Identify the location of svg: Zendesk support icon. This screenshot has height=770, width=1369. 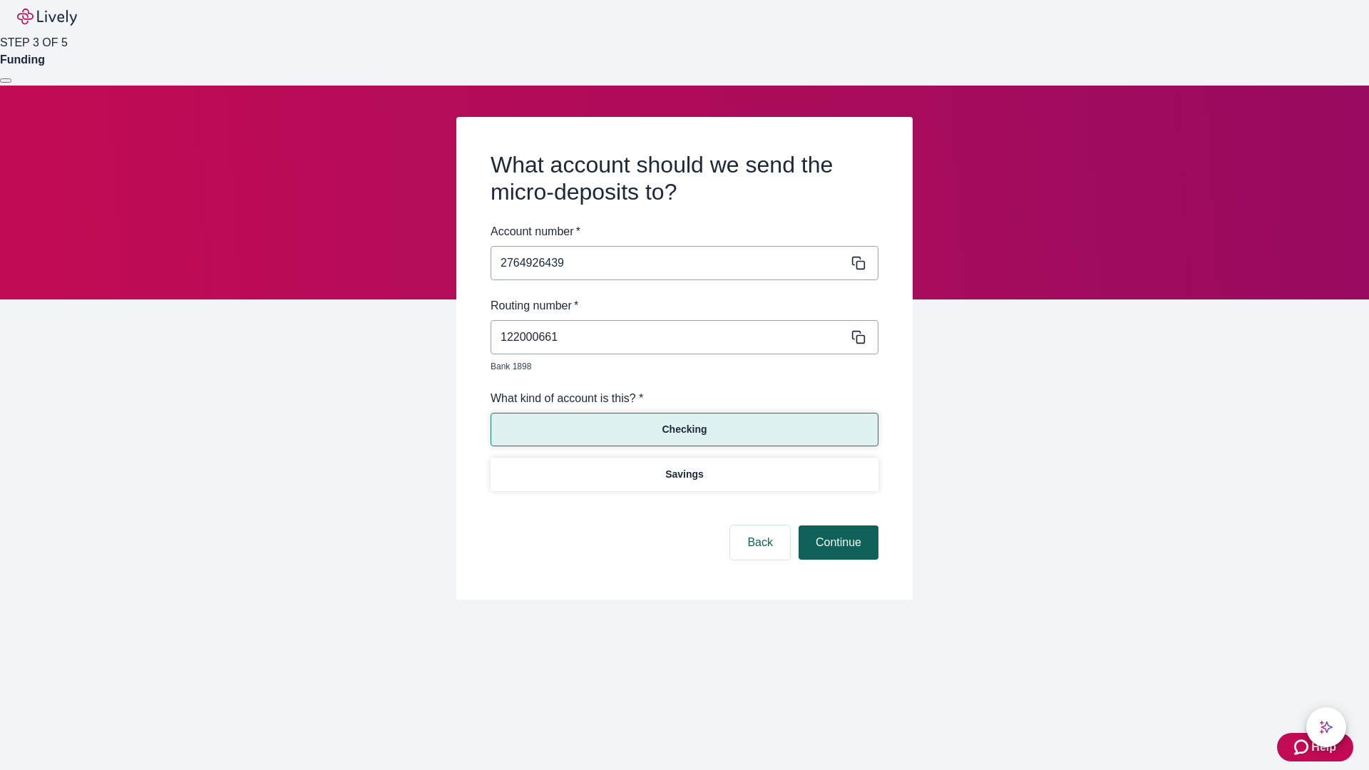
(1303, 748).